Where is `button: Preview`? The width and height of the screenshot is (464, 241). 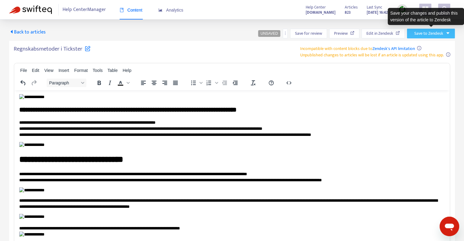 button: Preview is located at coordinates (344, 34).